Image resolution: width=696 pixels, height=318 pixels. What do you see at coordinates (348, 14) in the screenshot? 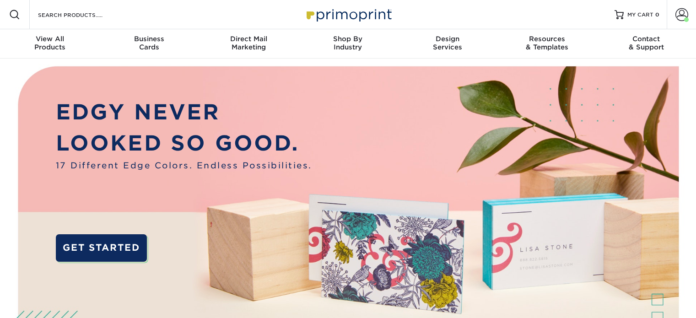
I see `img: Primoprint` at bounding box center [348, 14].